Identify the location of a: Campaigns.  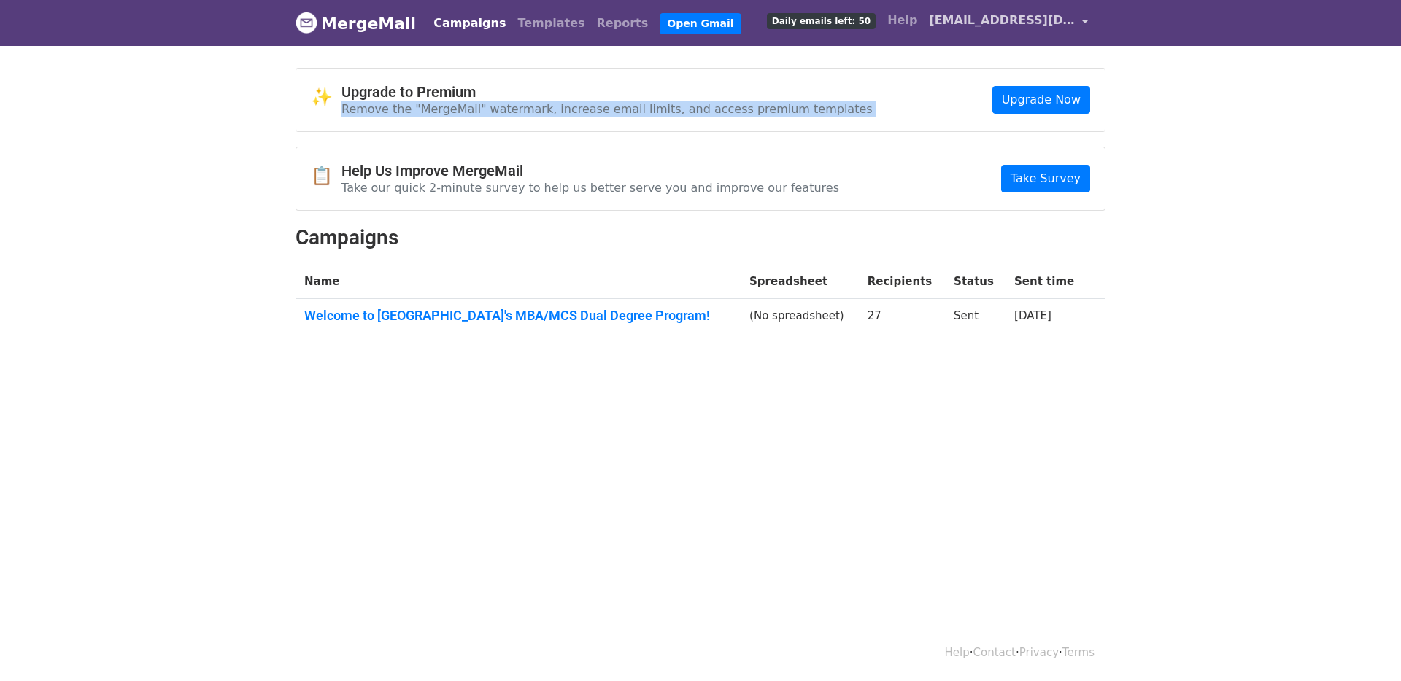
(469, 23).